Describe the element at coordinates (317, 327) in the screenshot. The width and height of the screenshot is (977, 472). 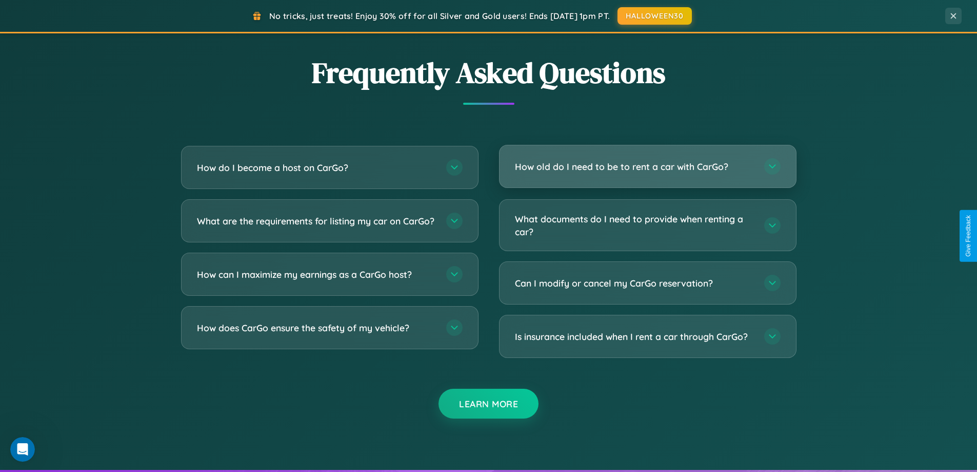
I see `h3: How does CarGo ensure the safety of my vehicle?` at that location.